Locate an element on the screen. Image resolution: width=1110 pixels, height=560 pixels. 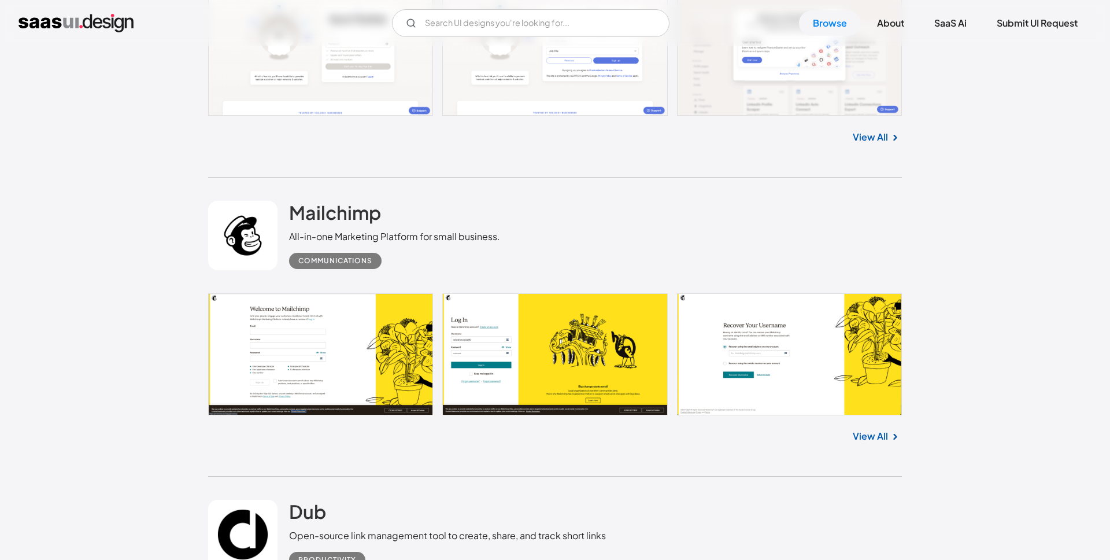
input: Search UI designs you're looking for... is located at coordinates (531, 23).